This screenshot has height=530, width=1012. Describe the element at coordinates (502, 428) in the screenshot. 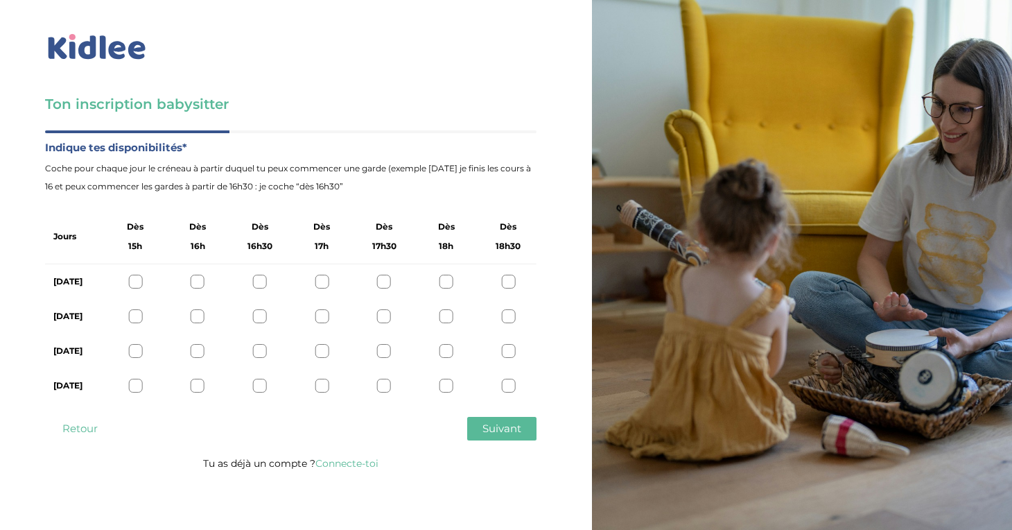

I see `span: Suivant` at that location.